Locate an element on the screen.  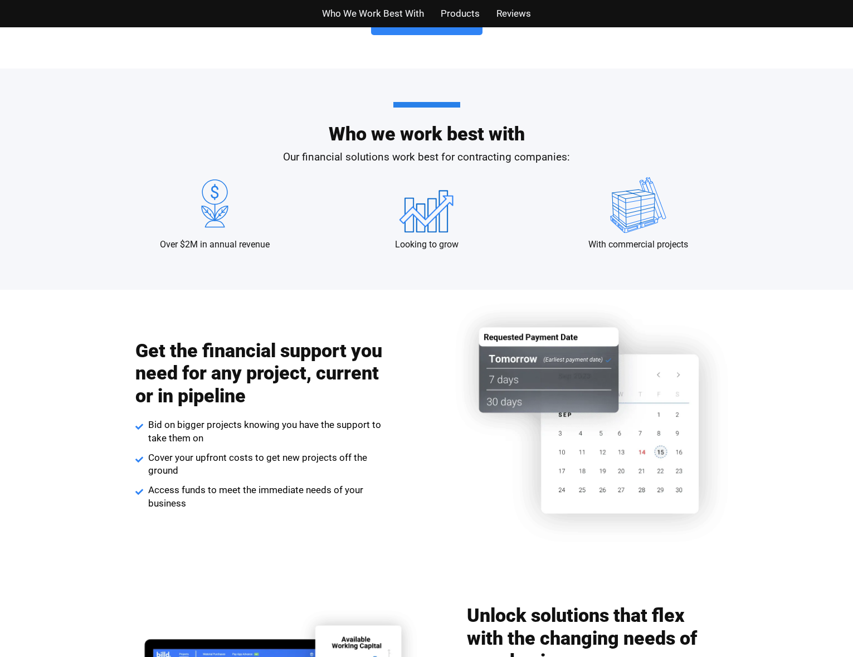
a: Products is located at coordinates (460, 13).